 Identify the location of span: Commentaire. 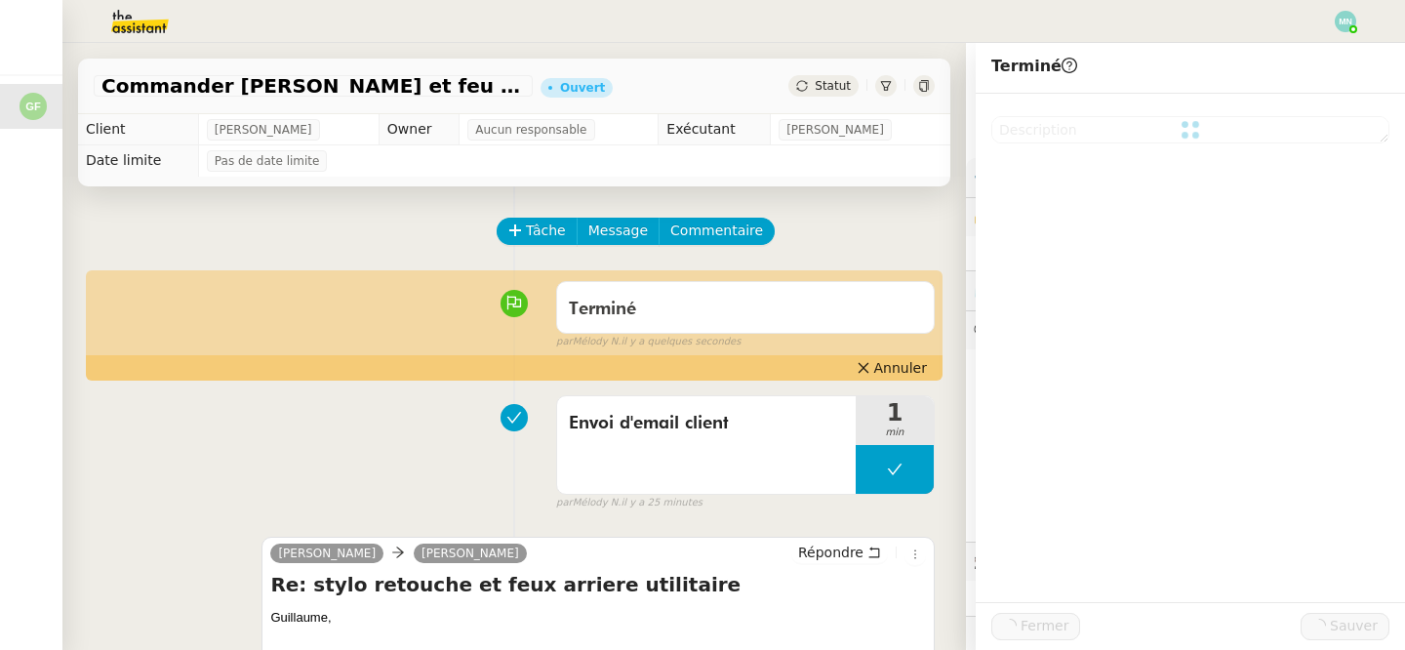
(716, 230).